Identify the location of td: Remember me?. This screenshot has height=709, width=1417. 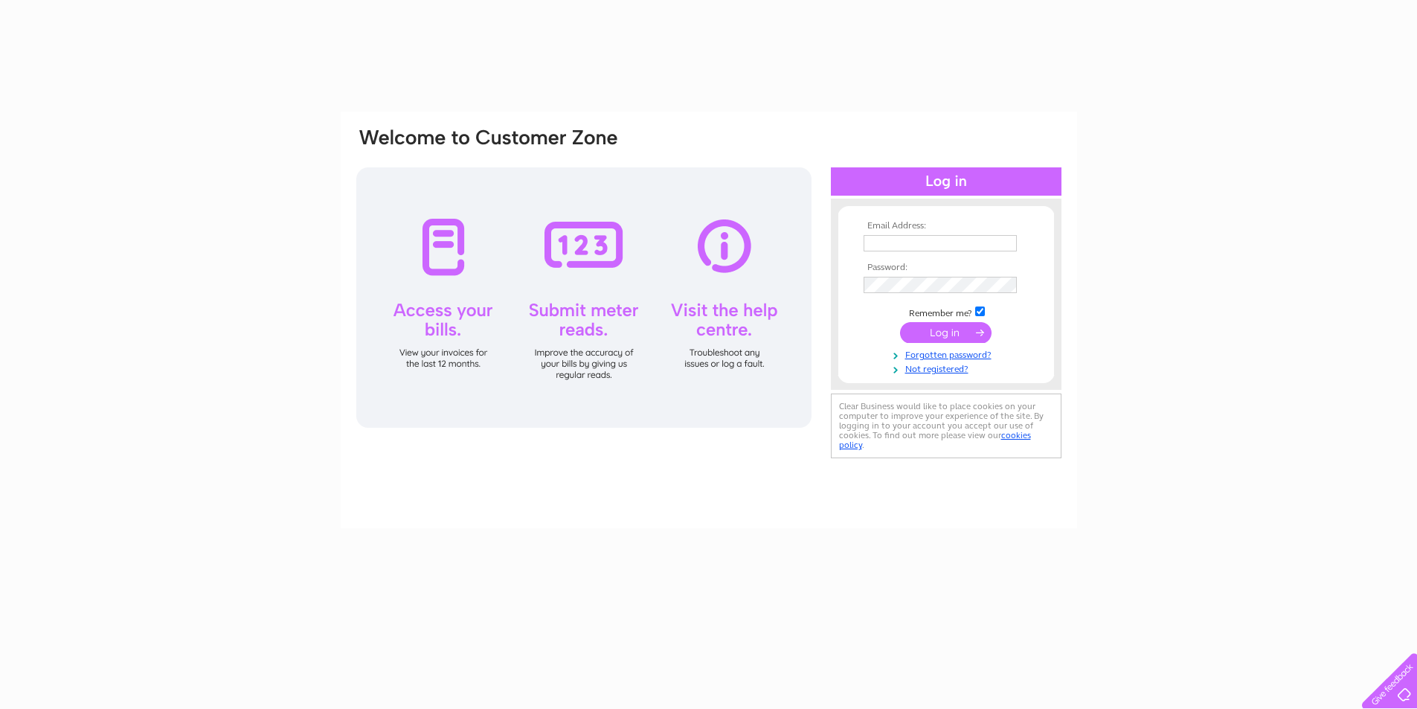
(946, 312).